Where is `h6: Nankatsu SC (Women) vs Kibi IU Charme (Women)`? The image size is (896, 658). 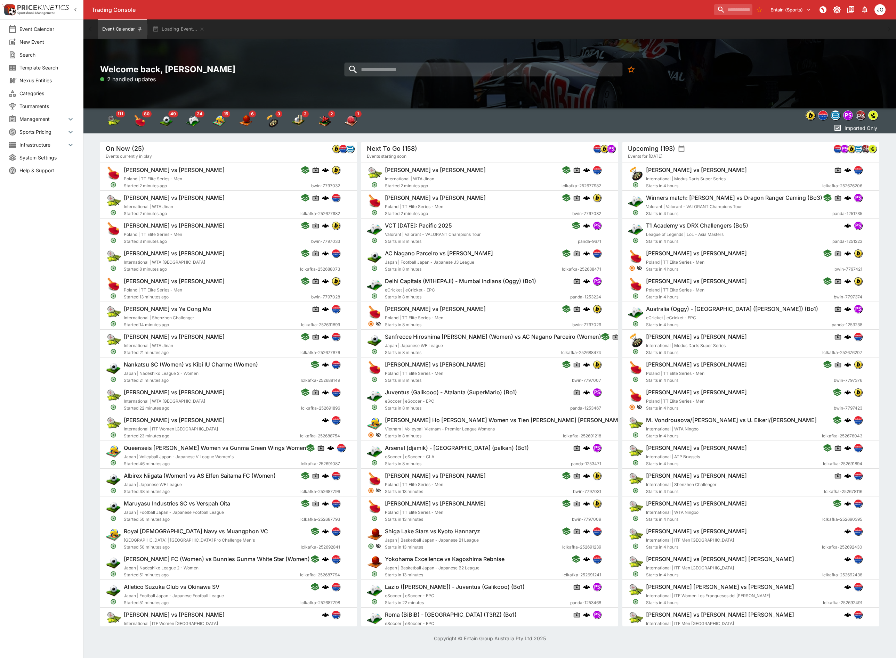 h6: Nankatsu SC (Women) vs Kibi IU Charme (Women) is located at coordinates (191, 365).